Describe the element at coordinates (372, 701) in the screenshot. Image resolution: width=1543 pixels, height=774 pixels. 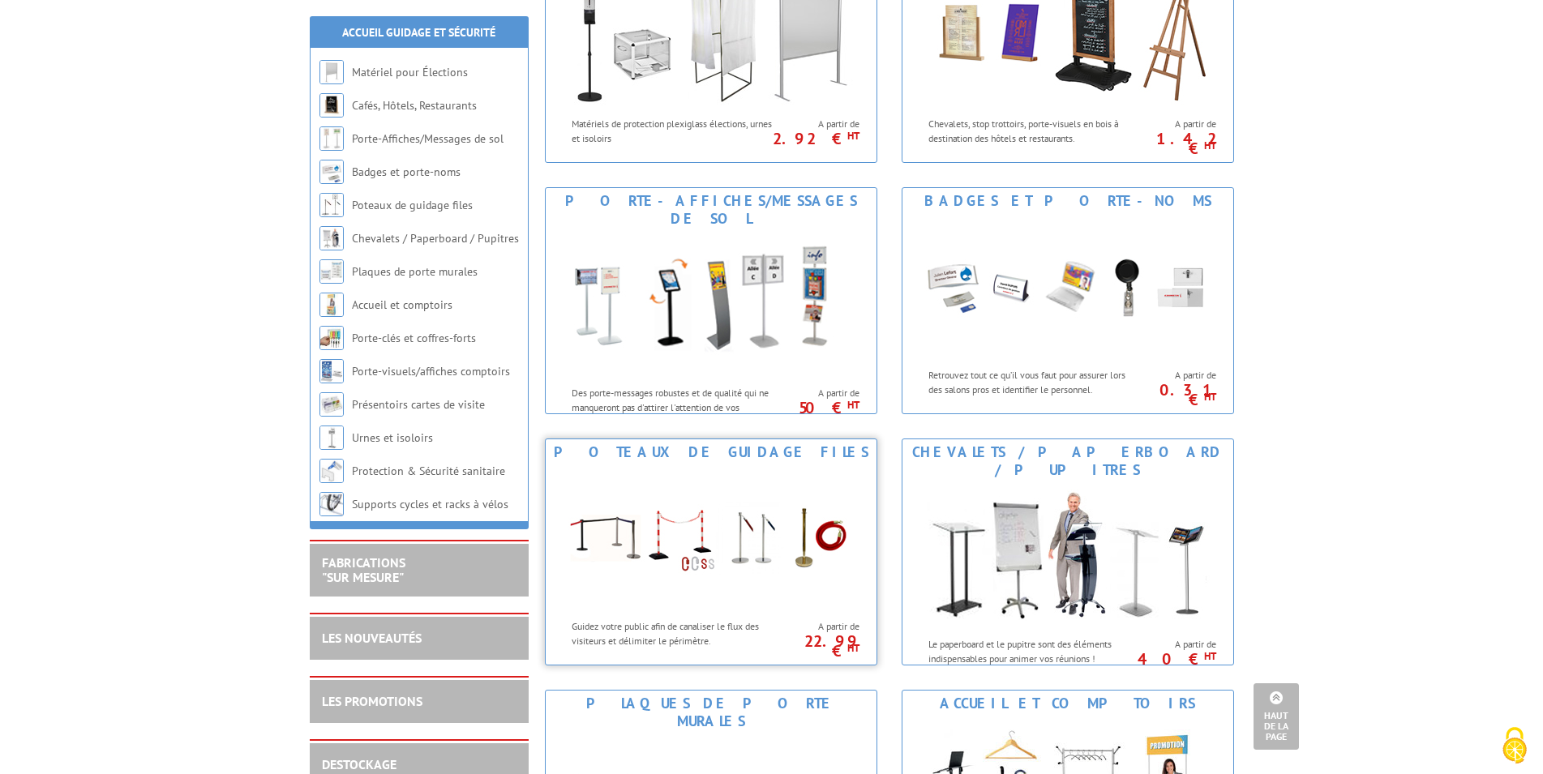
I see `a: LES PROMOTIONS` at that location.